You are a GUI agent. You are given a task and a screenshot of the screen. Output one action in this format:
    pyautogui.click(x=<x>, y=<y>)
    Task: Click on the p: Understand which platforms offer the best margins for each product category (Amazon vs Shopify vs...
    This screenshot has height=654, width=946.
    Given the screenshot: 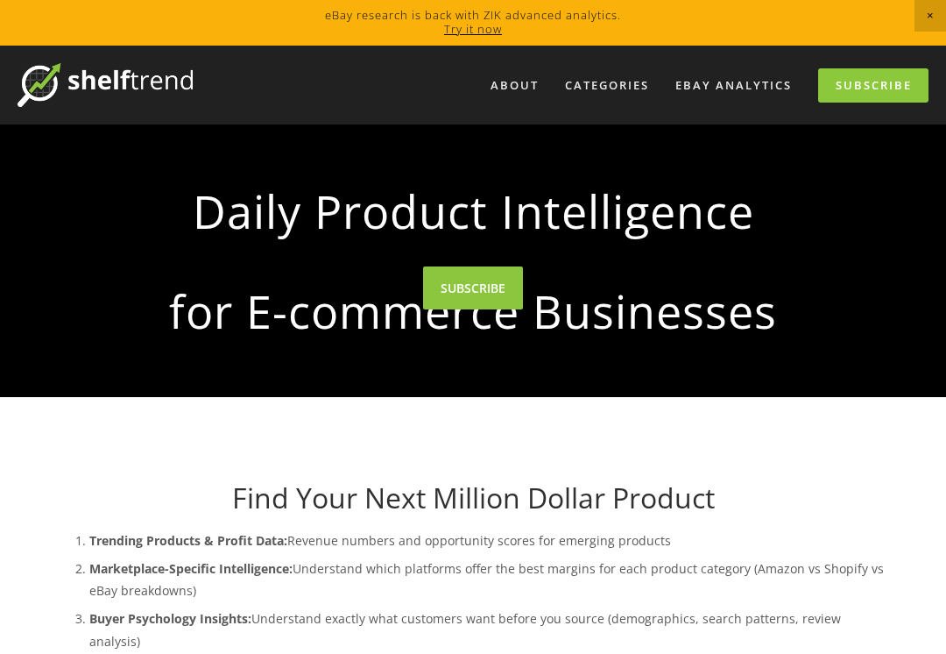 What is the action you would take?
    pyautogui.click(x=491, y=579)
    